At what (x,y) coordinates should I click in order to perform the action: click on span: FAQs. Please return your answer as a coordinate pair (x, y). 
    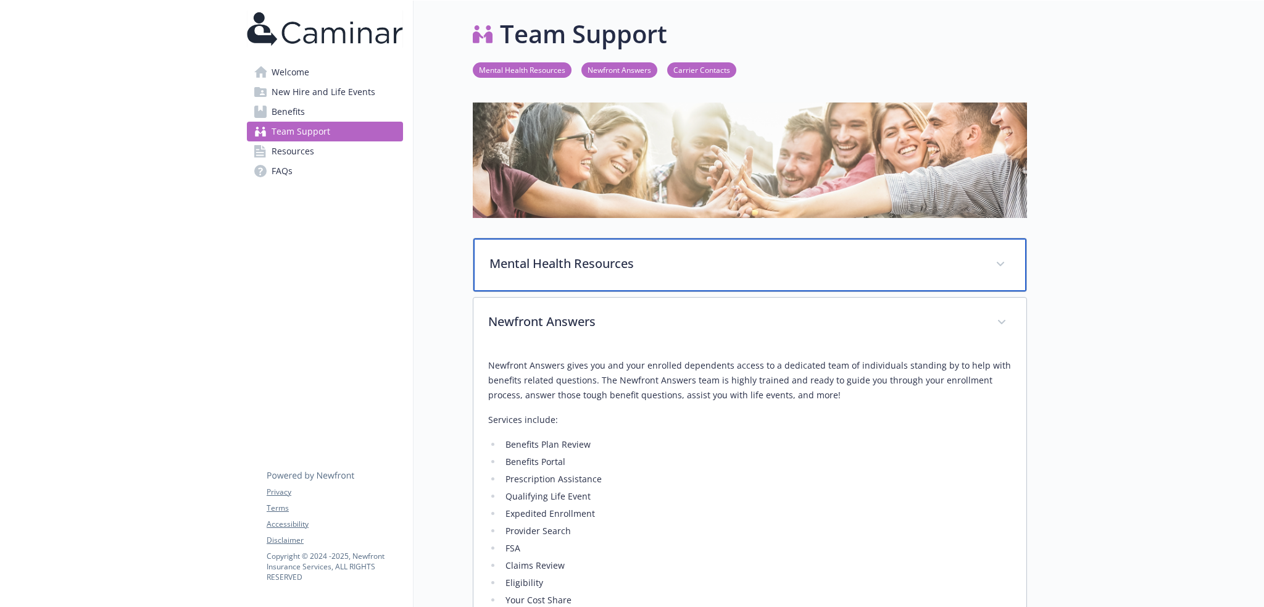
    Looking at the image, I should click on (282, 171).